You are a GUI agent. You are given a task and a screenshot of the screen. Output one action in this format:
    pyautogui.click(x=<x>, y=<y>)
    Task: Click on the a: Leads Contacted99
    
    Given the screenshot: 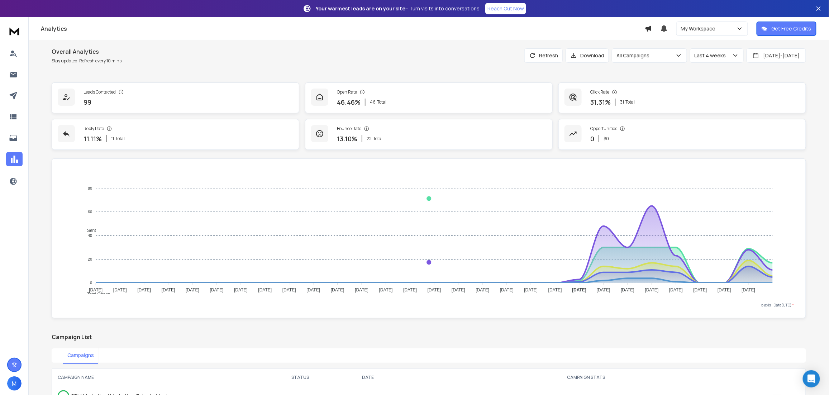 What is the action you would take?
    pyautogui.click(x=175, y=98)
    